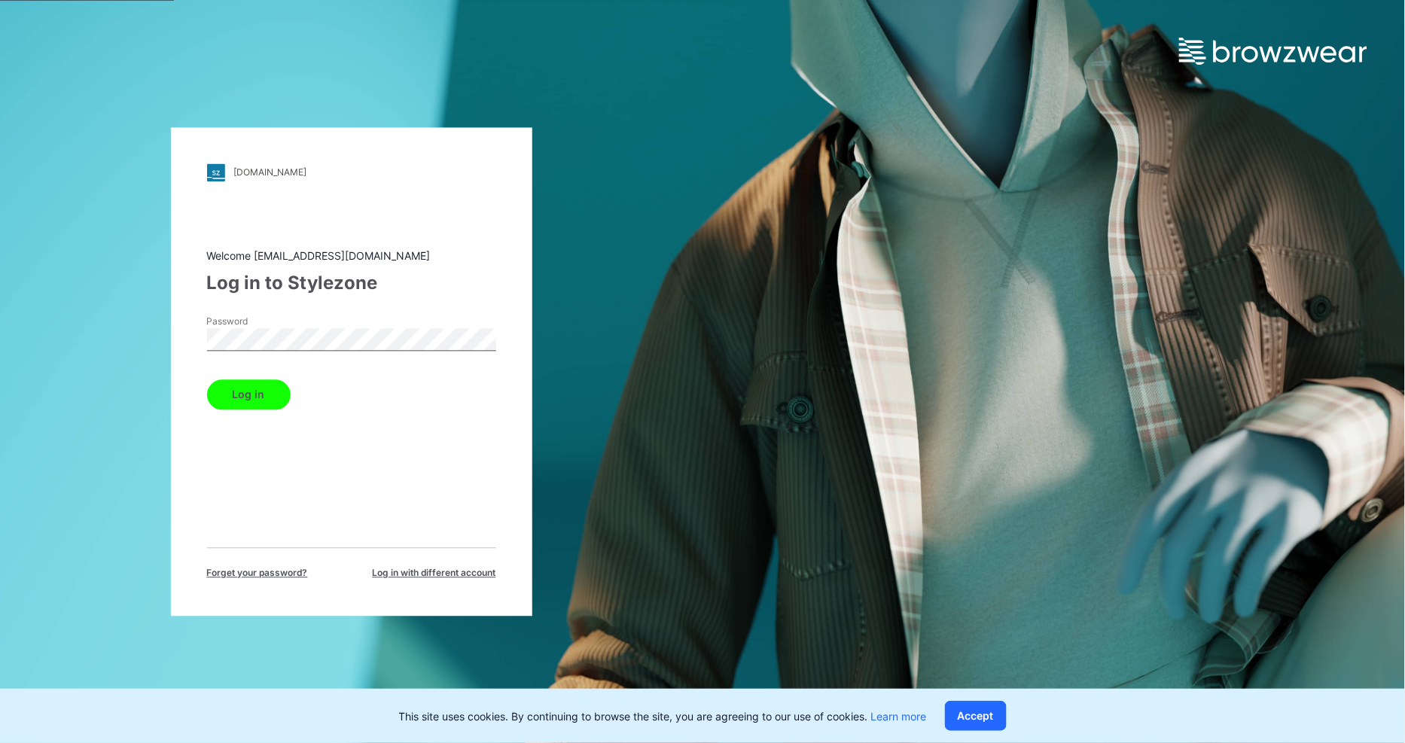  What do you see at coordinates (352, 283) in the screenshot?
I see `div: Log in to Stylezone` at bounding box center [352, 283].